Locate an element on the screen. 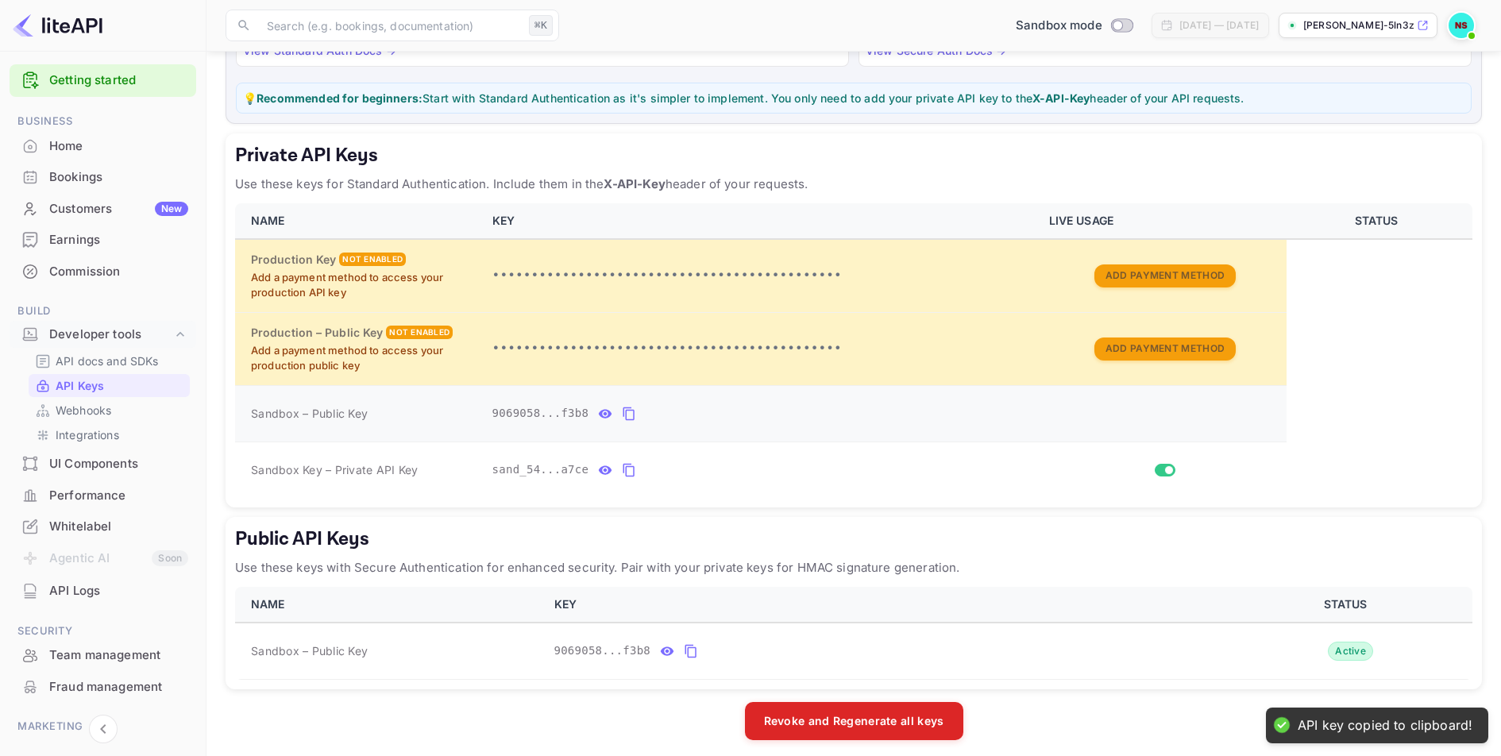  p: Add a payment method to access your production public key is located at coordinates (362, 358).